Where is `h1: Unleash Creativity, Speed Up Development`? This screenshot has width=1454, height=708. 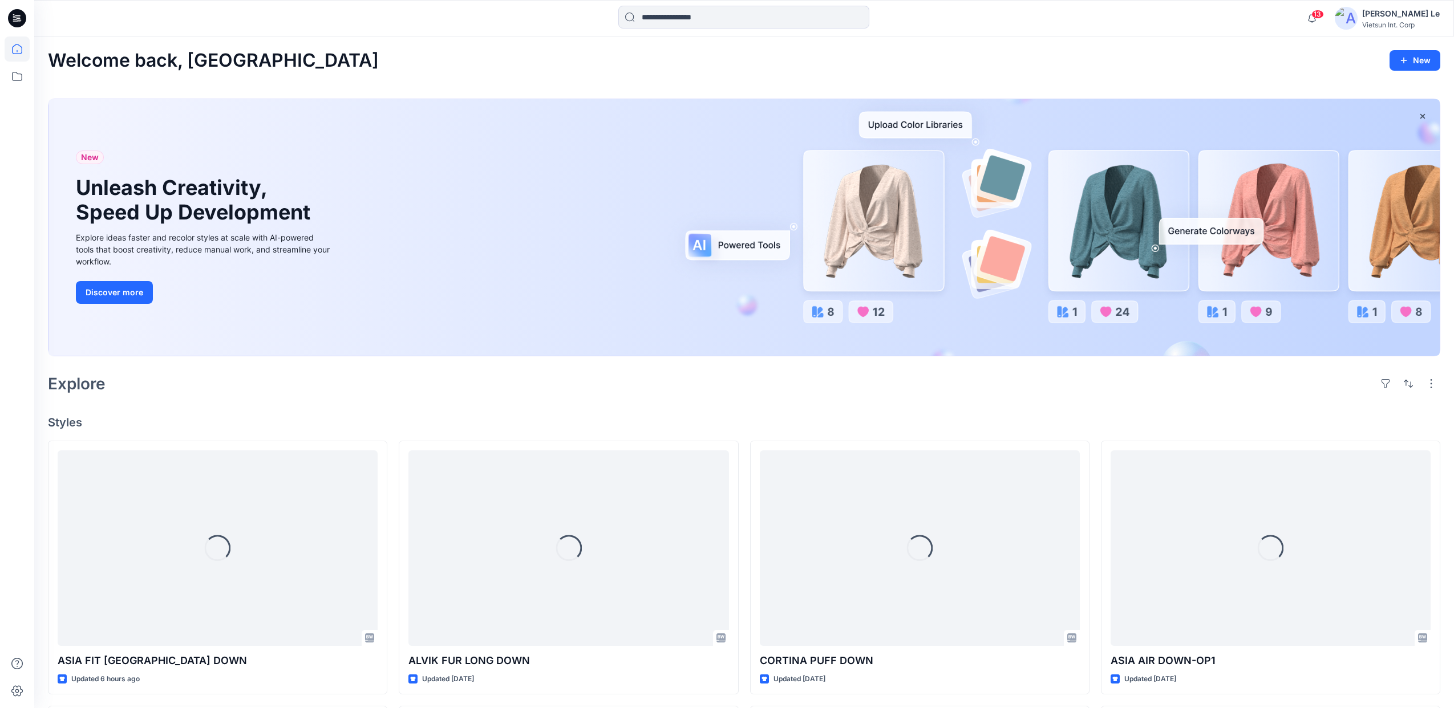
h1: Unleash Creativity, Speed Up Development is located at coordinates (196, 200).